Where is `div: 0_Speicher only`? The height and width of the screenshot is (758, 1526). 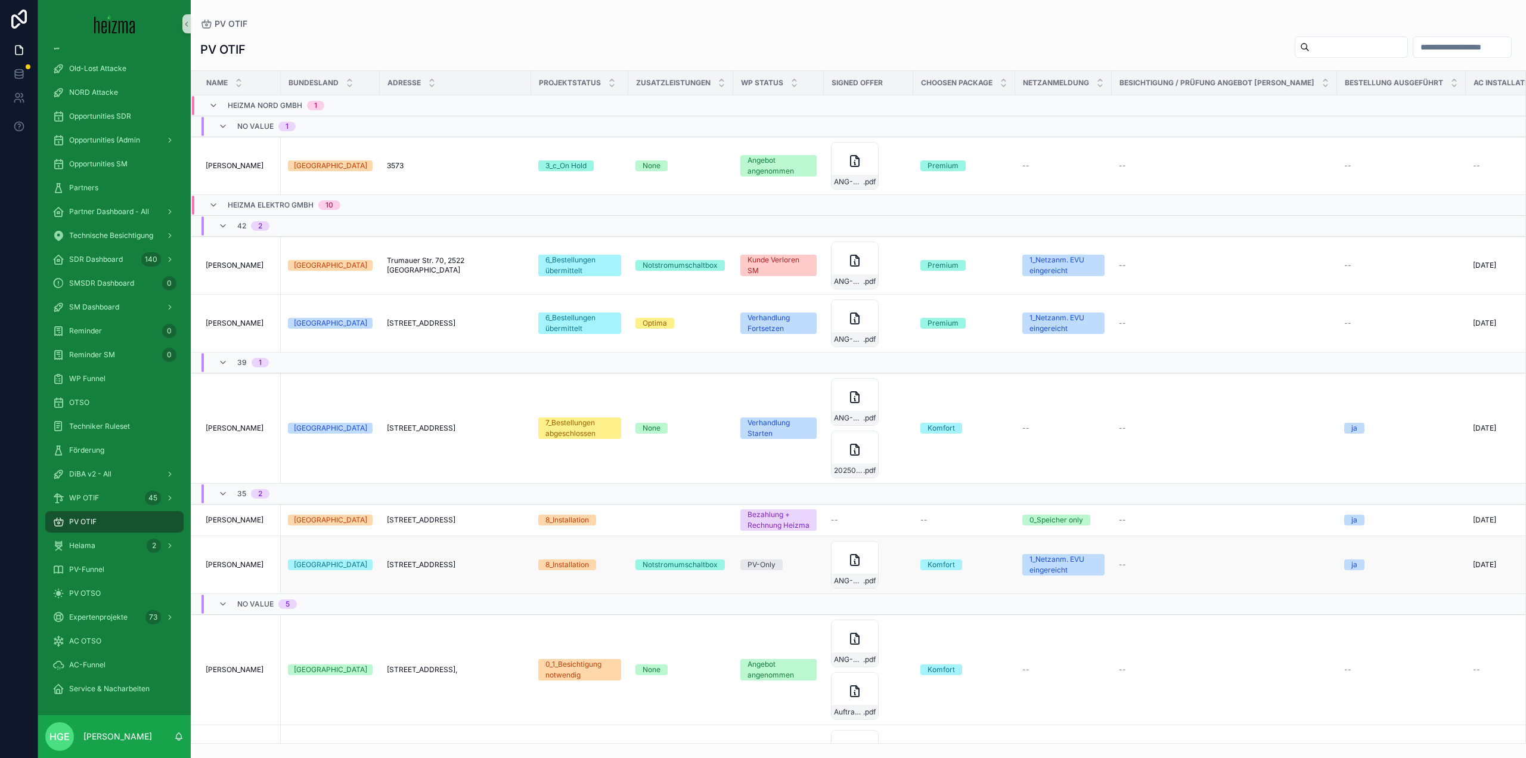
div: 0_Speicher only is located at coordinates (1056, 520).